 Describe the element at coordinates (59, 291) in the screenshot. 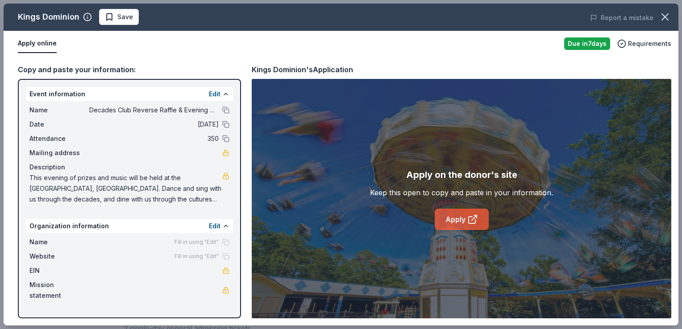

I see `span: Mission statement` at that location.